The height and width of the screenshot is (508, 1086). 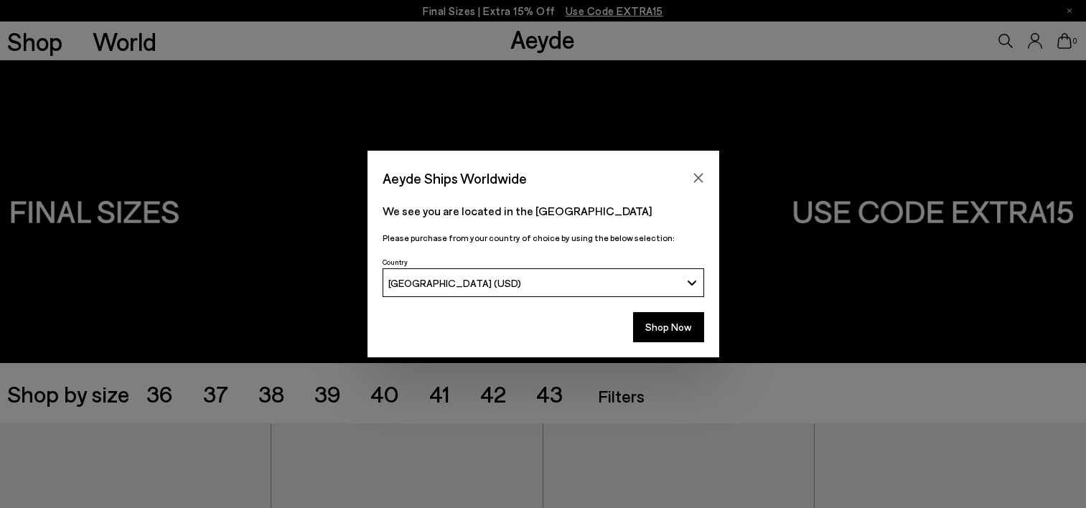 I want to click on span: Country, so click(x=395, y=262).